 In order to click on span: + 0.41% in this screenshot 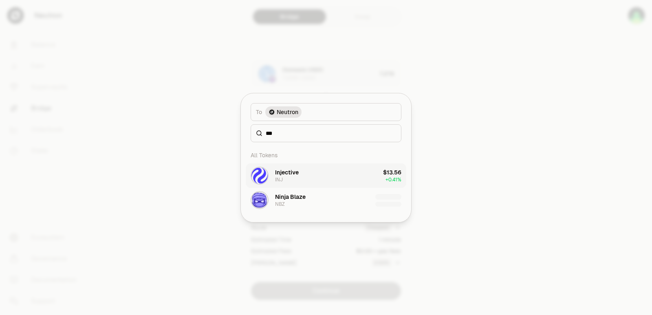, I will do `click(393, 180)`.